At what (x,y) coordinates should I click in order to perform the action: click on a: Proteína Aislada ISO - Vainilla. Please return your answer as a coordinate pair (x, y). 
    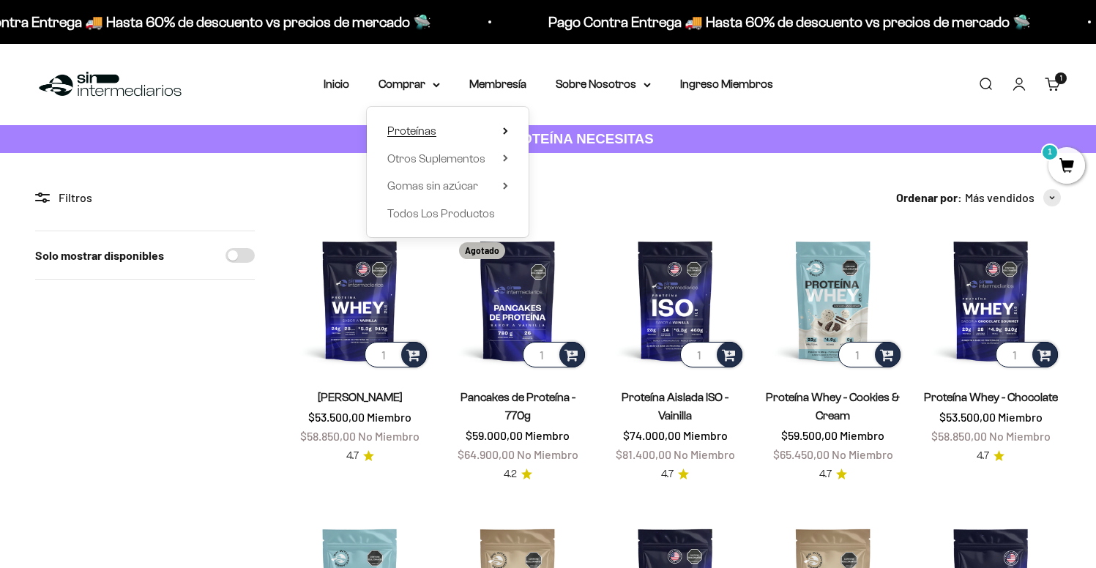
    Looking at the image, I should click on (675, 406).